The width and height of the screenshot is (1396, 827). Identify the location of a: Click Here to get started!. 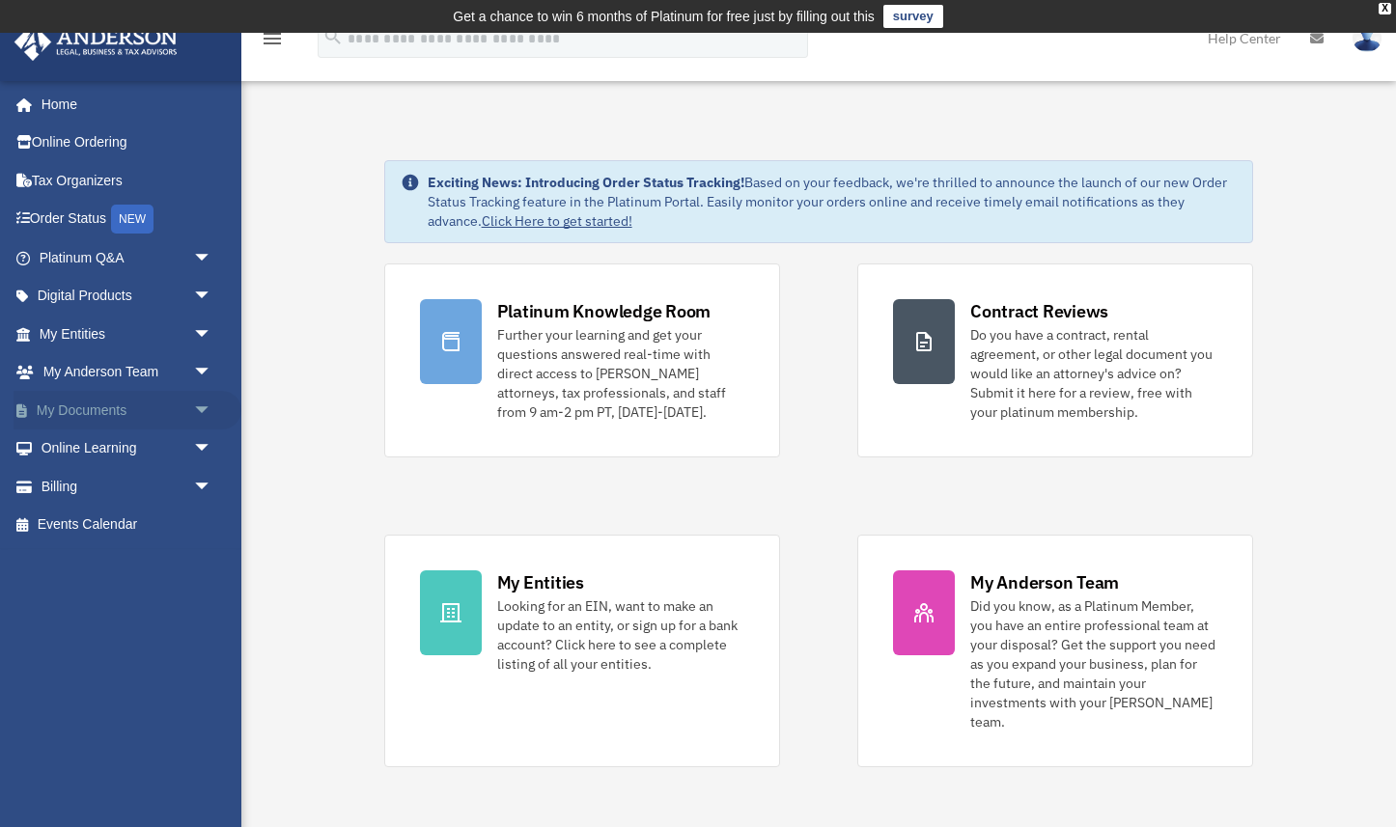
(557, 221).